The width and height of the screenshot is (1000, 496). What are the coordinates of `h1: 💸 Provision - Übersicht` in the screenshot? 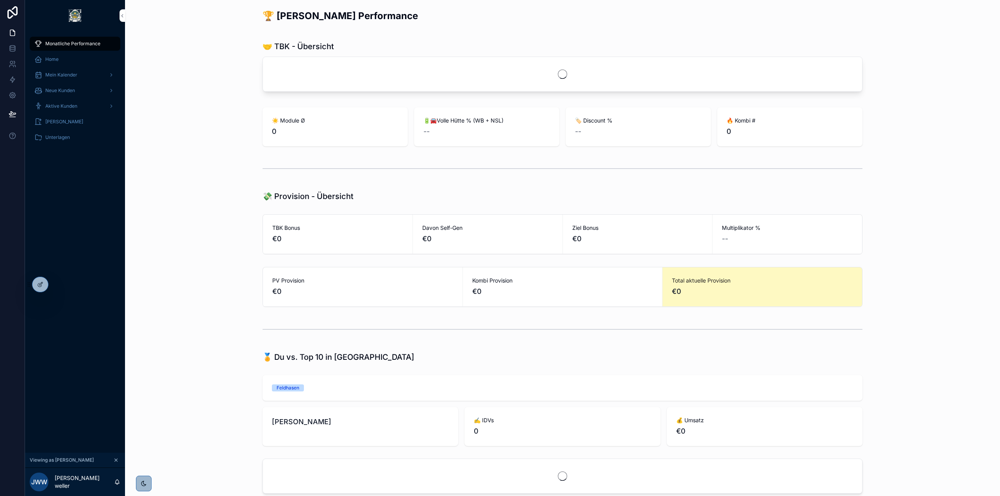 It's located at (308, 196).